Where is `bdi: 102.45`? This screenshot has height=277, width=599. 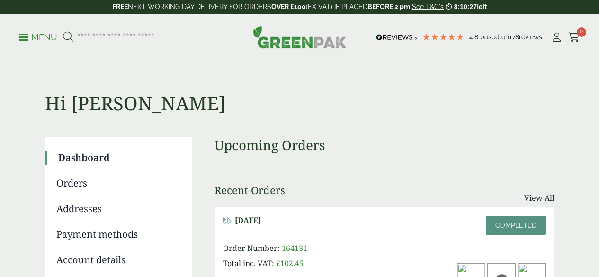
bdi: 102.45 is located at coordinates (290, 263).